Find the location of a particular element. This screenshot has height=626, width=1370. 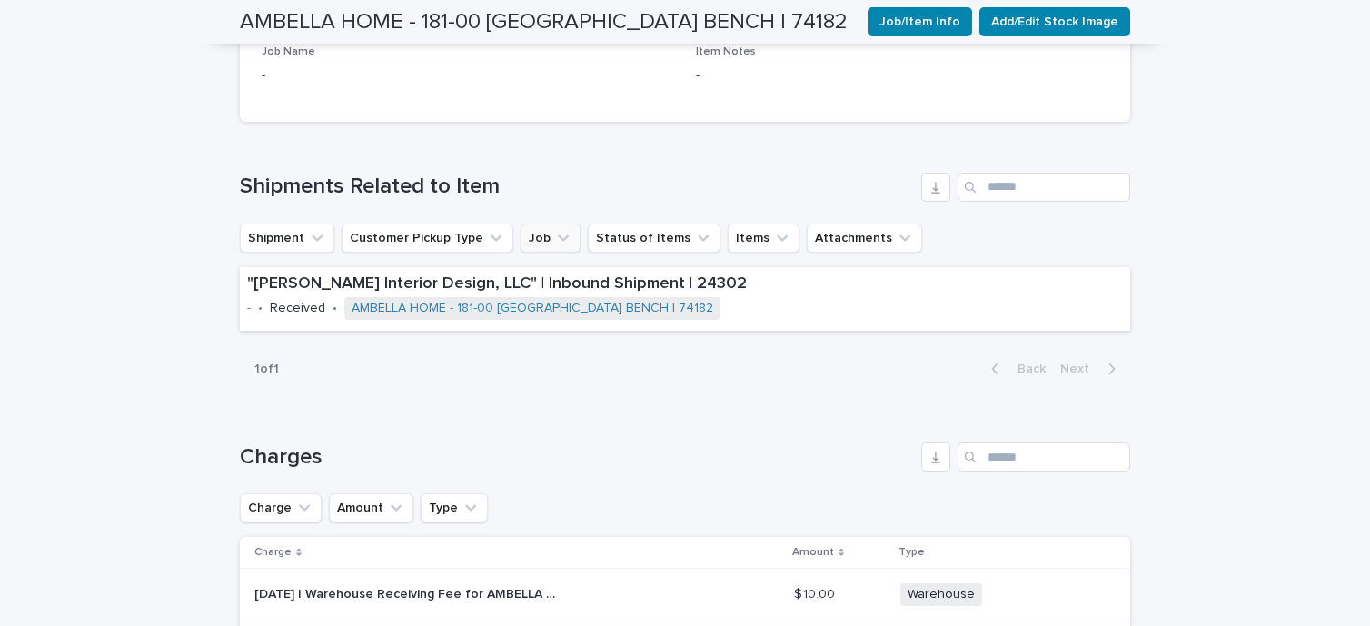

button: Job is located at coordinates (551, 238).